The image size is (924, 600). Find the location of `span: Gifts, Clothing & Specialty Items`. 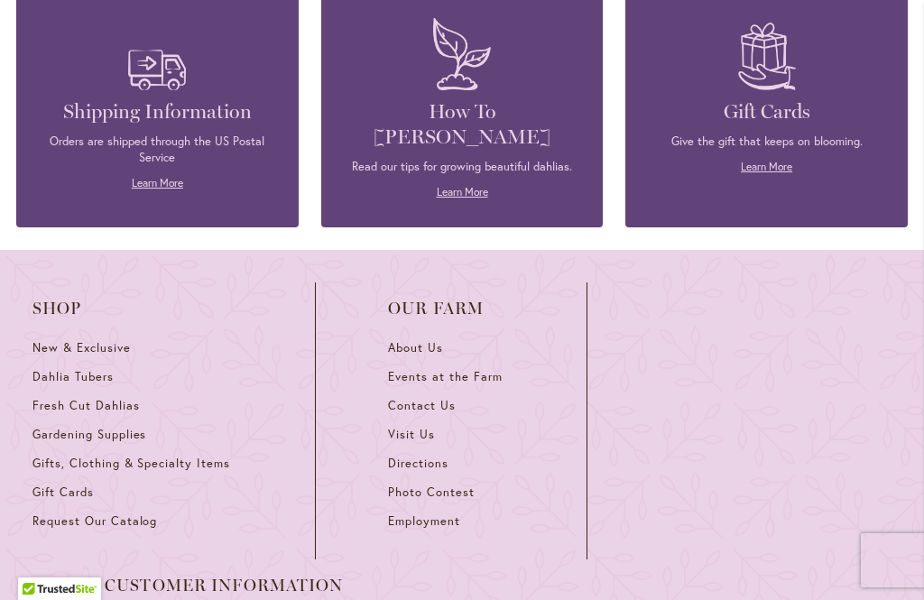

span: Gifts, Clothing & Specialty Items is located at coordinates (131, 463).